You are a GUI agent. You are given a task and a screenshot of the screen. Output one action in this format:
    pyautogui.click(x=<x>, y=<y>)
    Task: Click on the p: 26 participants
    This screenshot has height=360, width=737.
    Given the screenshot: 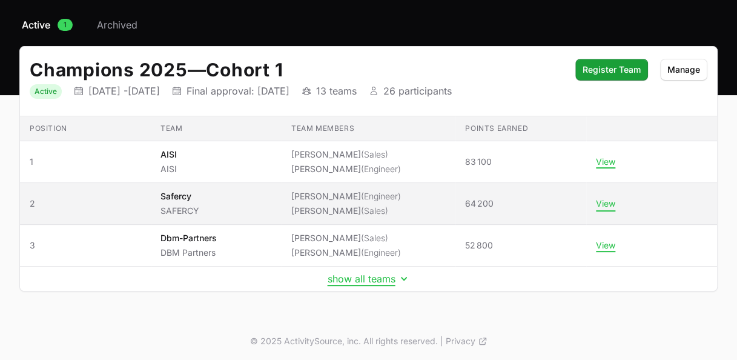 What is the action you would take?
    pyautogui.click(x=417, y=91)
    